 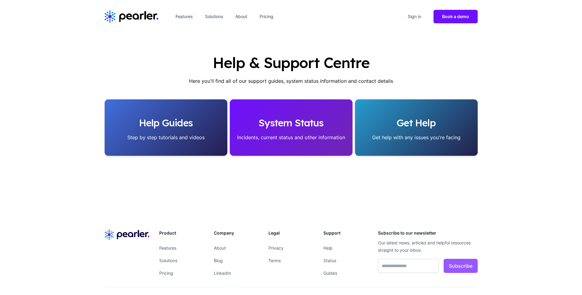 What do you see at coordinates (166, 138) in the screenshot?
I see `p: Step by step tutorials and videos` at bounding box center [166, 138].